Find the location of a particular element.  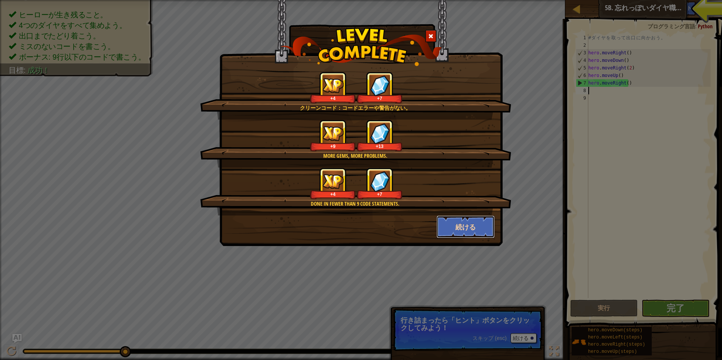

img: level_complete.png is located at coordinates (361, 47).